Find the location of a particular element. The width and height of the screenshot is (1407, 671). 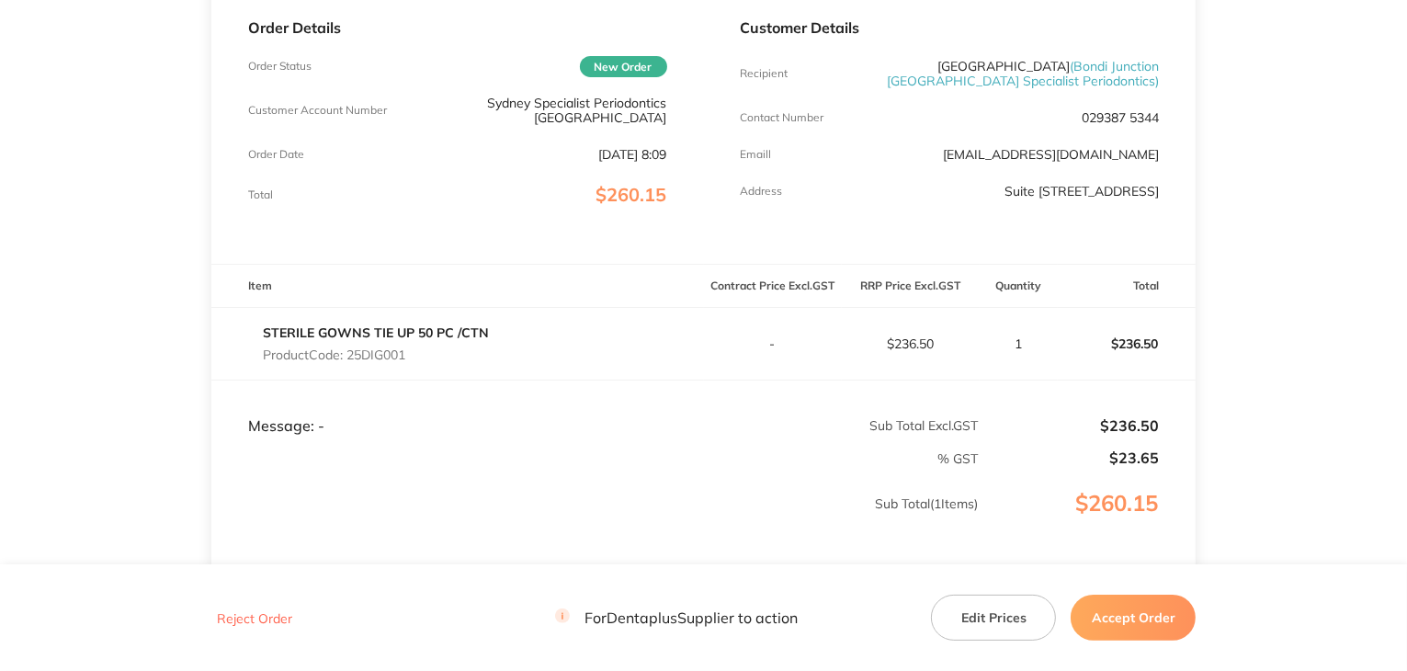

button: Accept Order is located at coordinates (1133, 618).